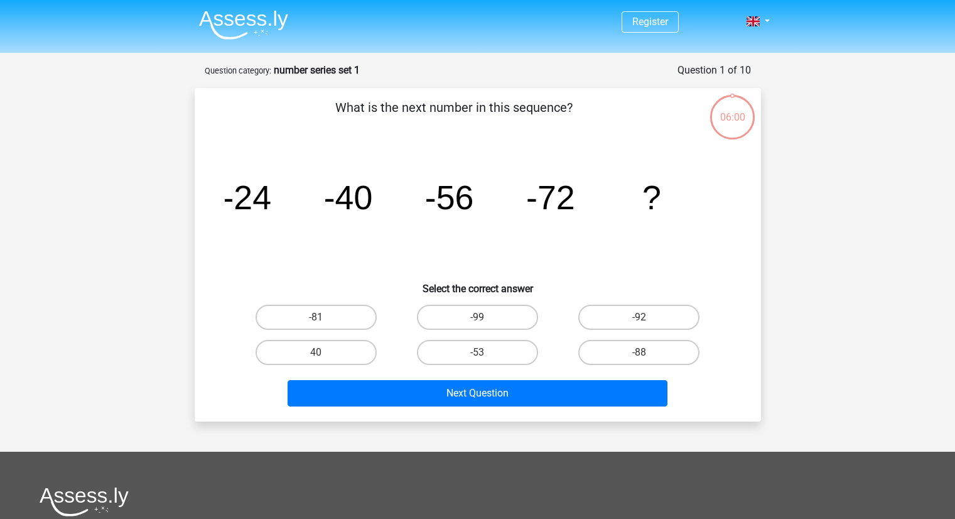  Describe the element at coordinates (348, 197) in the screenshot. I see `tspan: -40` at that location.